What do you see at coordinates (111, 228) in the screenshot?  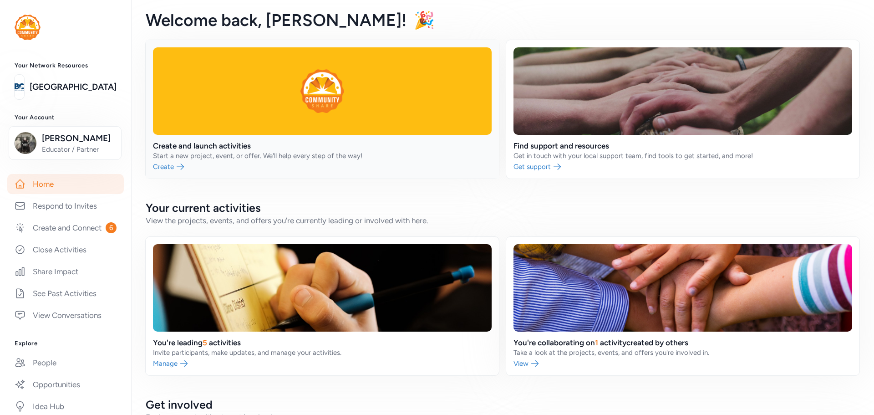 I see `span: 6` at bounding box center [111, 228].